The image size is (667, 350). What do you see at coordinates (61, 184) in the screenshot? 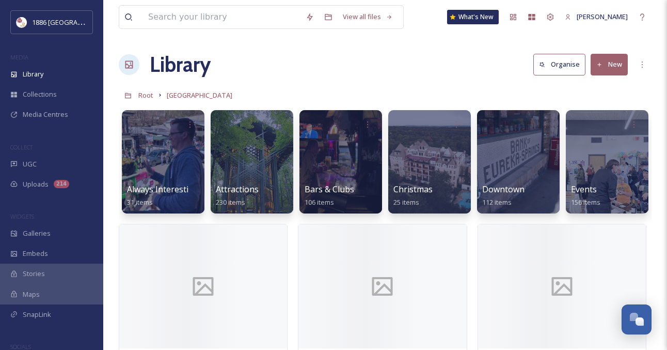
I see `div: 214` at bounding box center [61, 184].